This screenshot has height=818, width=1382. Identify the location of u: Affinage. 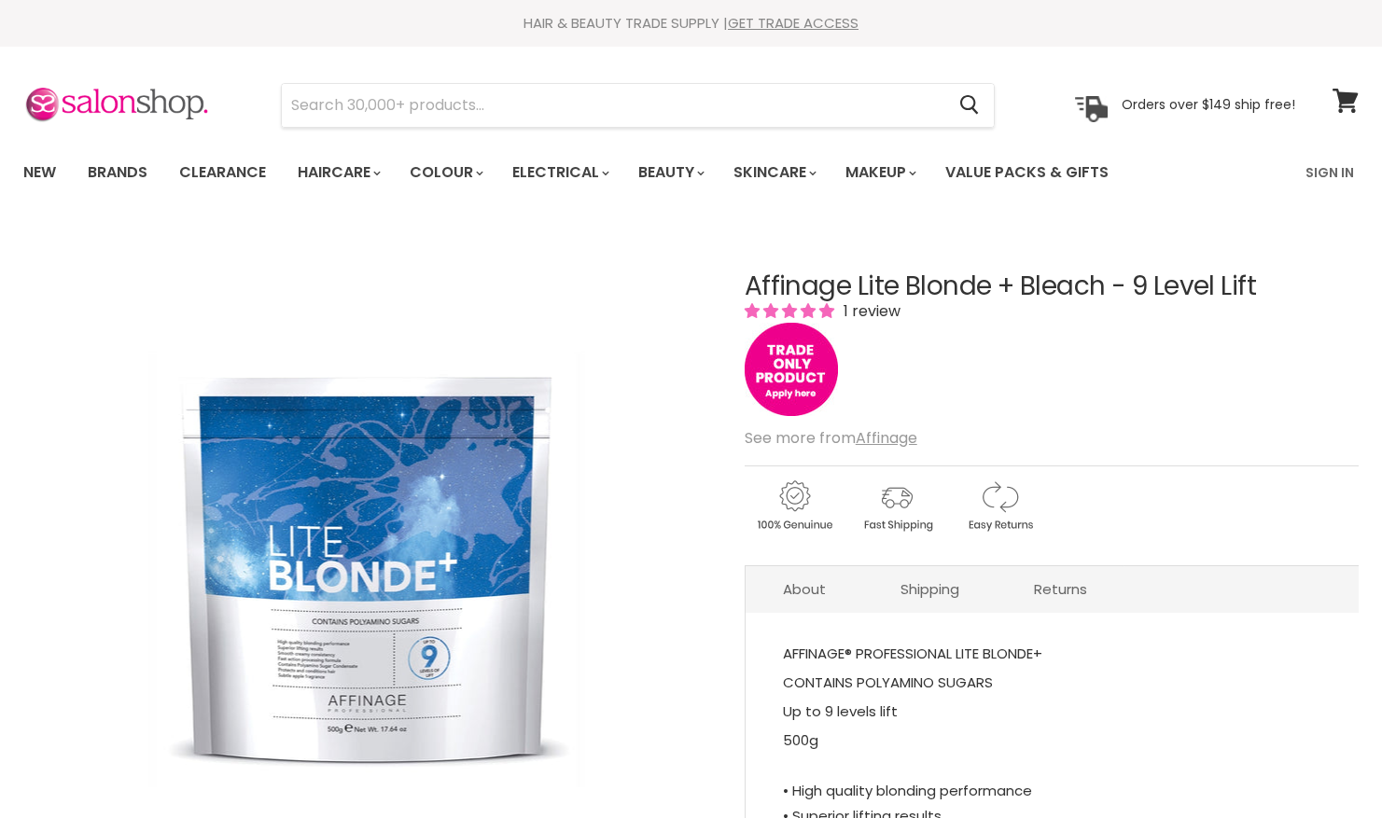
(886, 438).